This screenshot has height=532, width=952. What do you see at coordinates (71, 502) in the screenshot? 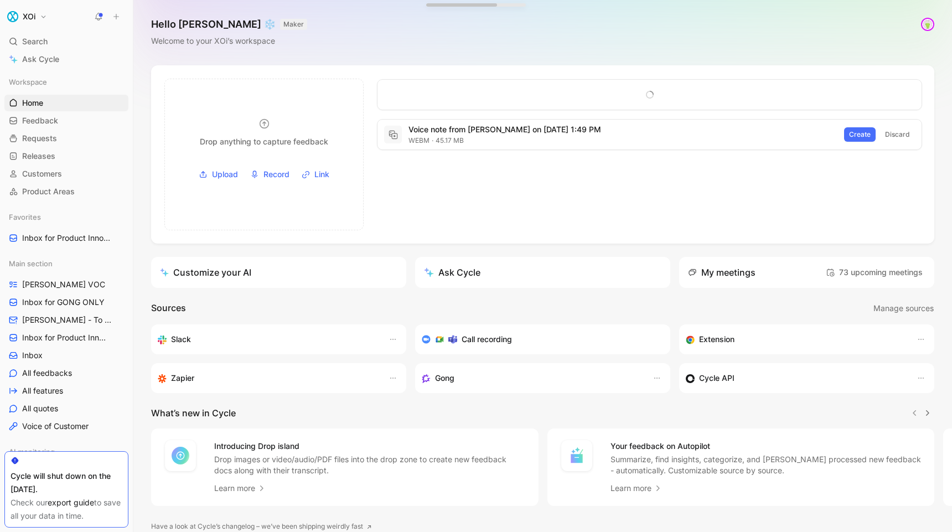
I see `a: export guide` at bounding box center [71, 502].